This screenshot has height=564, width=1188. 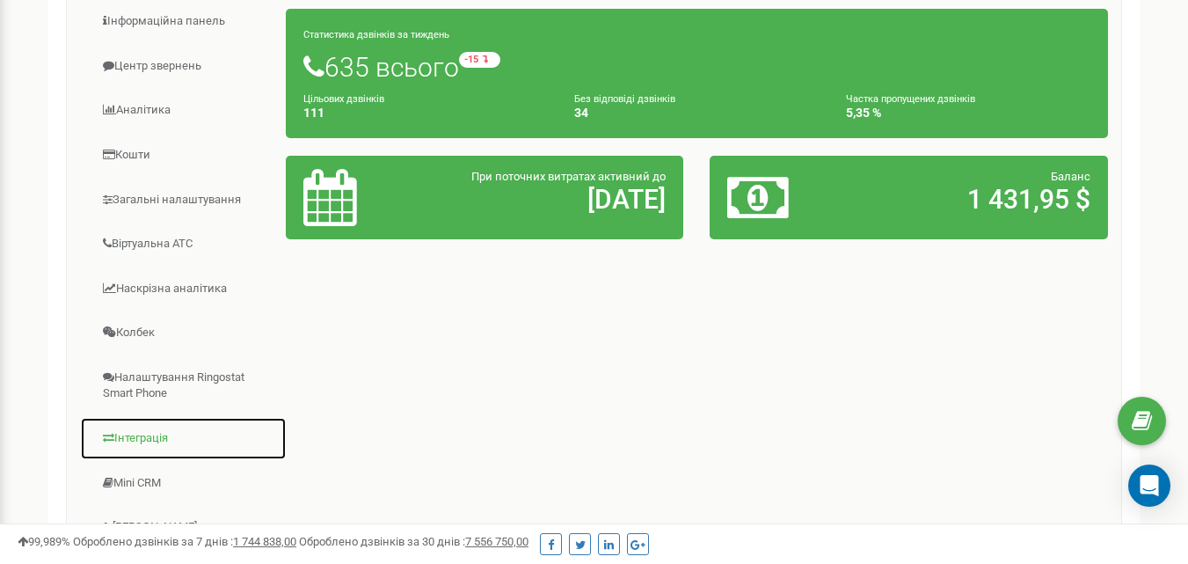 What do you see at coordinates (973, 199) in the screenshot?
I see `h2: 1 431,95 $` at bounding box center [973, 199].